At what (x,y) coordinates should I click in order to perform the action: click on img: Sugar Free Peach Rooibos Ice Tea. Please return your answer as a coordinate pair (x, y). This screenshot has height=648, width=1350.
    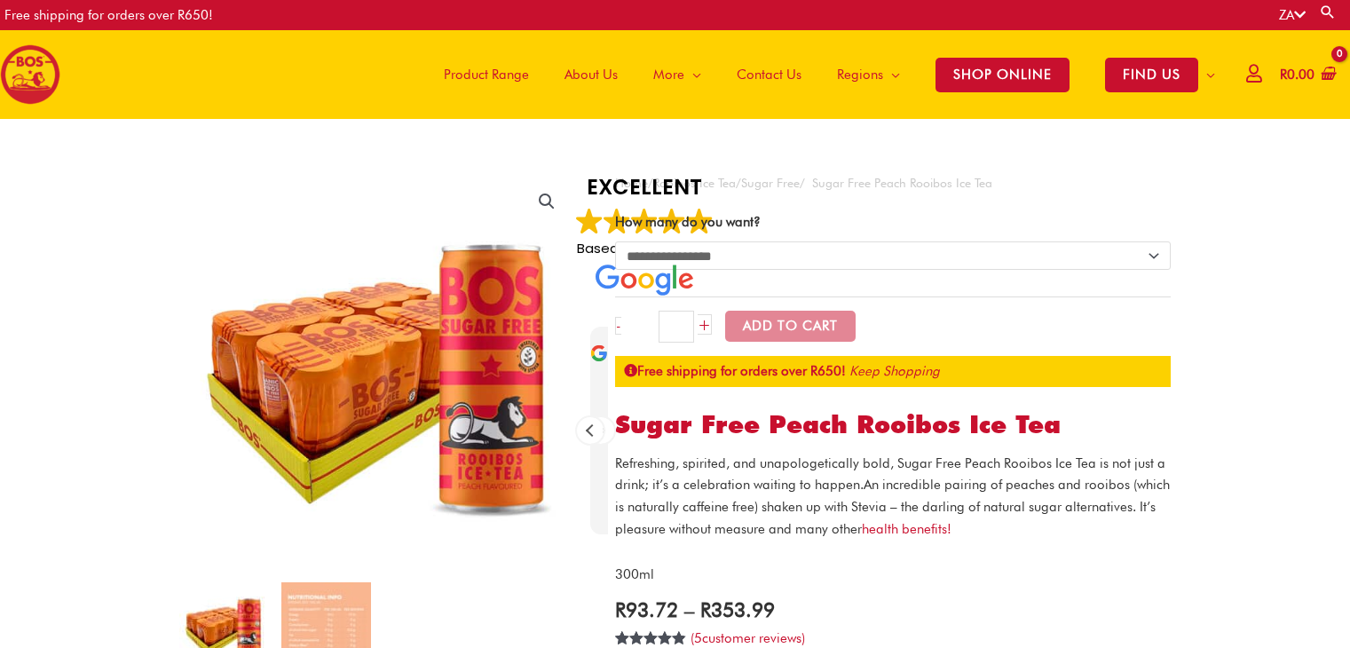
    Looking at the image, I should click on (377, 370).